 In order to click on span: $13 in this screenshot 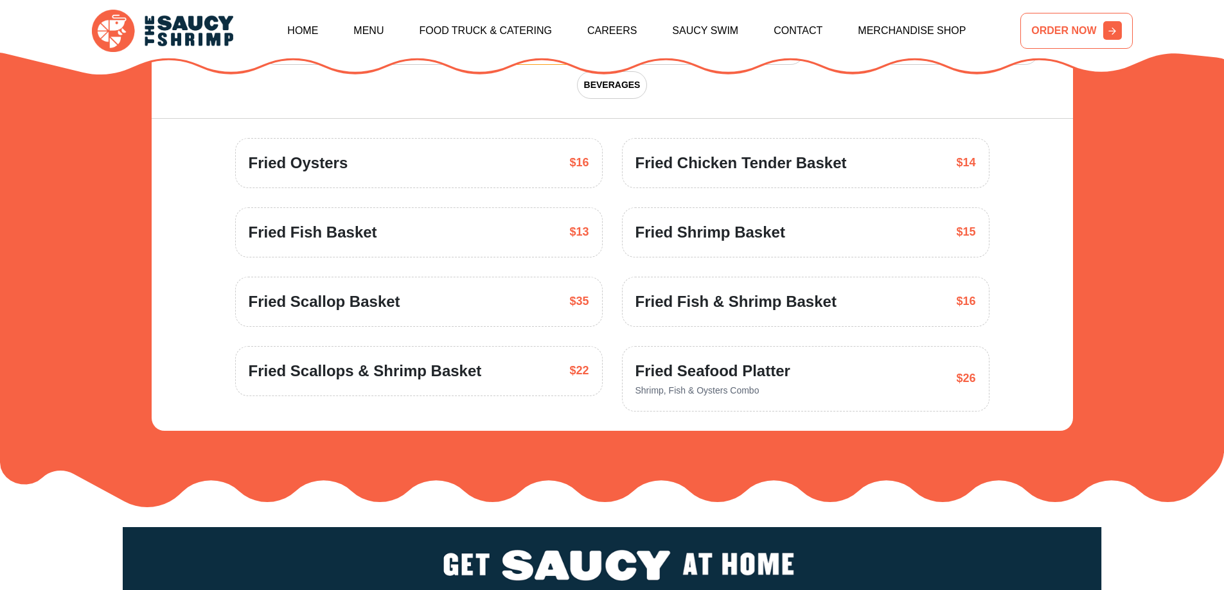, I will do `click(579, 232)`.